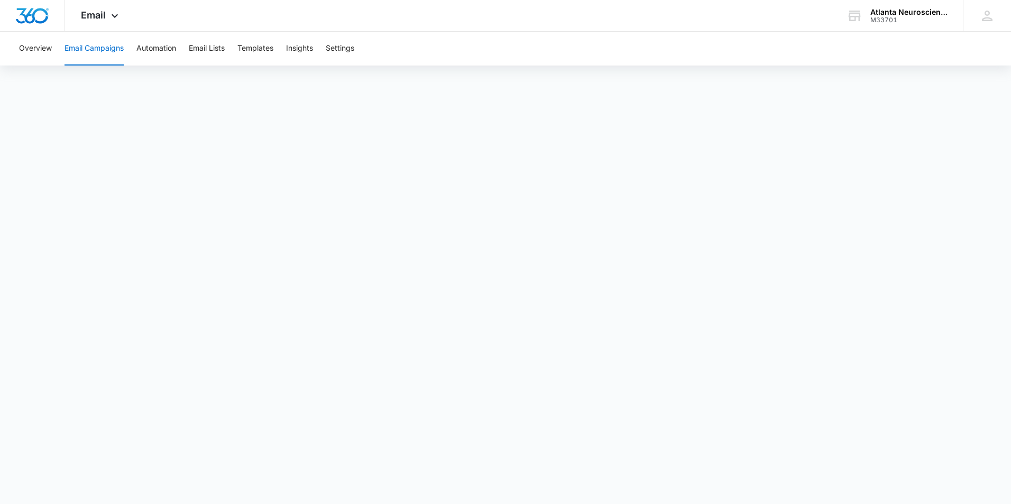 This screenshot has width=1011, height=504. I want to click on span: Email, so click(93, 15).